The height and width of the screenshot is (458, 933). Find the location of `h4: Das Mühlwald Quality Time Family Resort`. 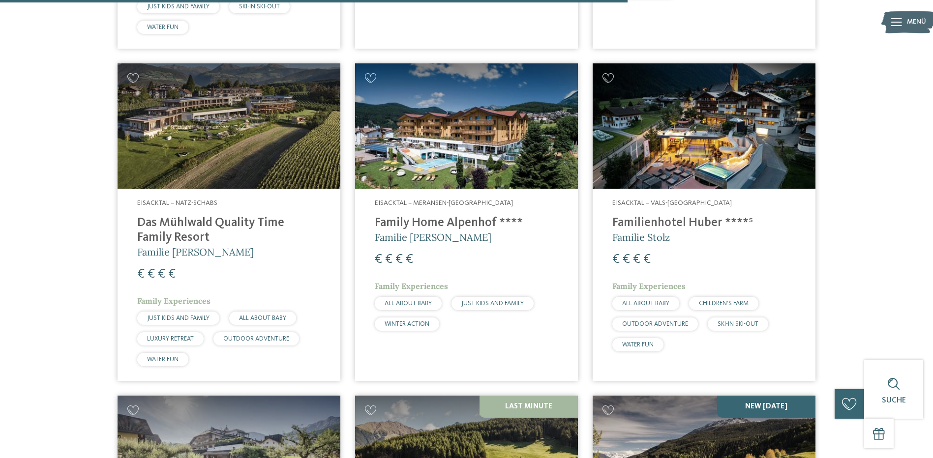

h4: Das Mühlwald Quality Time Family Resort is located at coordinates (229, 231).